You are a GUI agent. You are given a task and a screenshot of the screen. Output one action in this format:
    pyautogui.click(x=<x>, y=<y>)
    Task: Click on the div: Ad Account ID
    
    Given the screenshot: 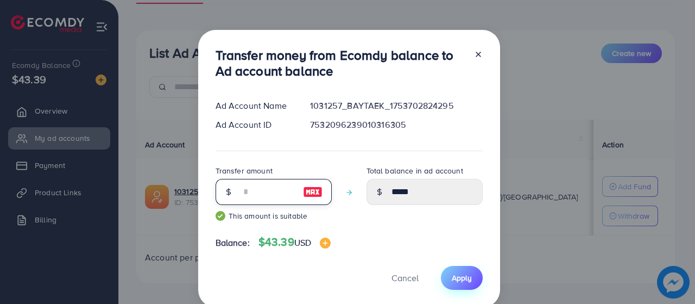 What is the action you would take?
    pyautogui.click(x=254, y=124)
    